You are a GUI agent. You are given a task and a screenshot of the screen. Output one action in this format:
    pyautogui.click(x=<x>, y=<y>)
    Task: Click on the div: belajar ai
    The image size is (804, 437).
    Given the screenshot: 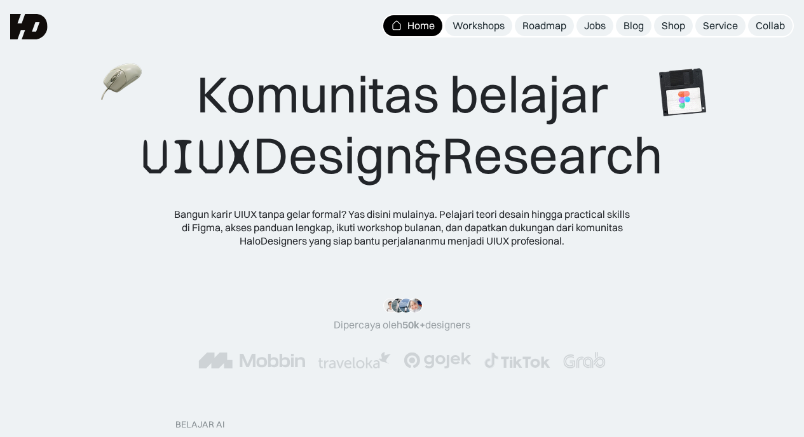 What is the action you would take?
    pyautogui.click(x=200, y=425)
    